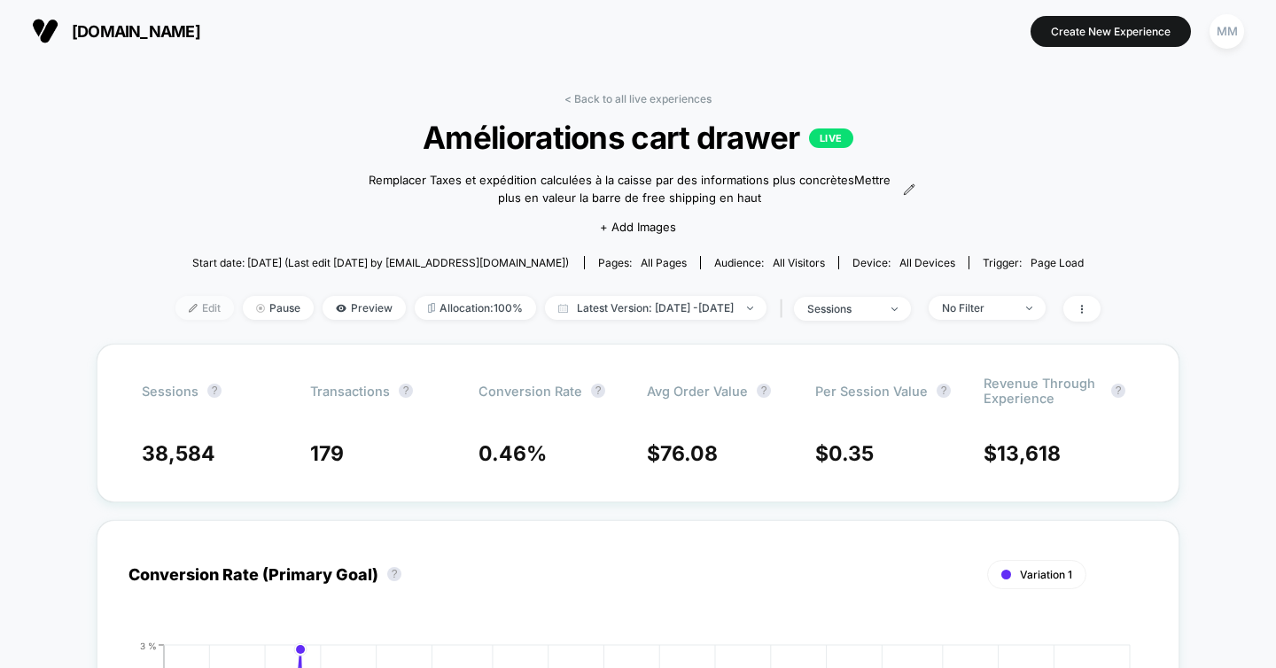  What do you see at coordinates (1227, 31) in the screenshot?
I see `div: MM` at bounding box center [1227, 31].